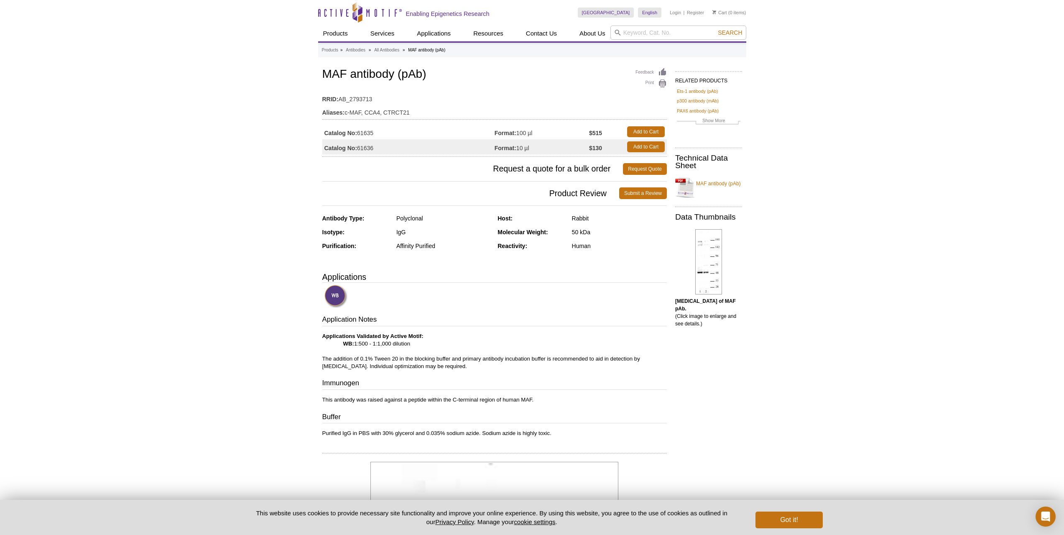  Describe the element at coordinates (492, 517) in the screenshot. I see `p: This website uses cookies to provide necessary site functionality and improve your online experie...` at that location.